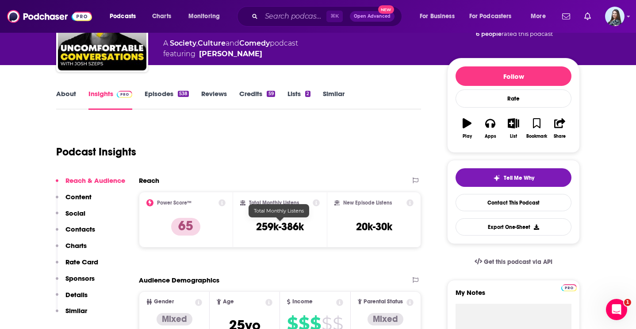  I want to click on span: For Business, so click(437, 16).